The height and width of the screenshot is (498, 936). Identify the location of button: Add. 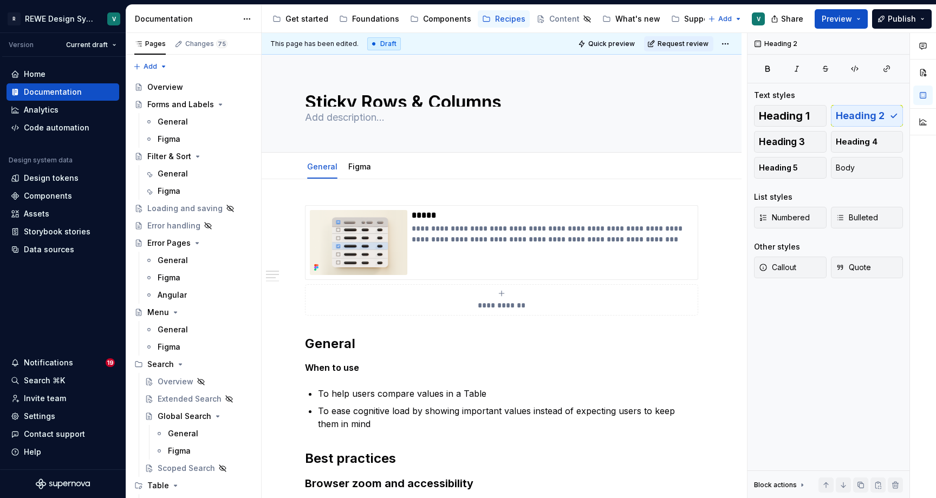
(150, 67).